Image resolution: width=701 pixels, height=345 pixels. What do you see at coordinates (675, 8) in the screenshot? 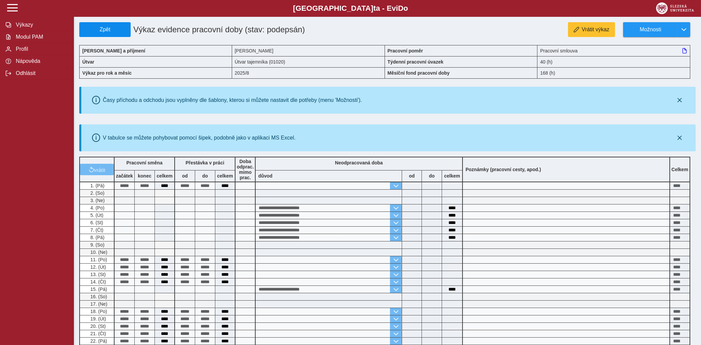
I see `img: logo_web_su.png` at bounding box center [675, 8].